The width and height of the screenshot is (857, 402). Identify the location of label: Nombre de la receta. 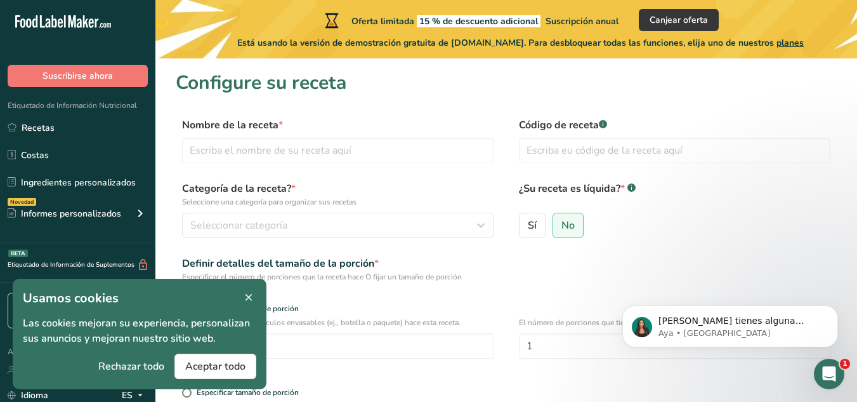
(338, 125).